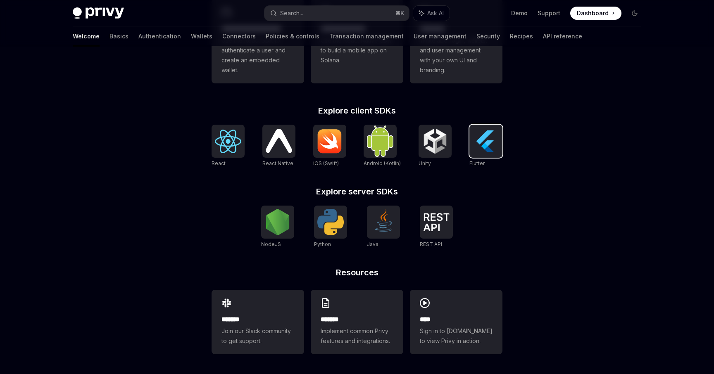  Describe the element at coordinates (456, 55) in the screenshot. I see `span: Whitelabel login, wallets, and user management with your own UI and branding.` at that location.